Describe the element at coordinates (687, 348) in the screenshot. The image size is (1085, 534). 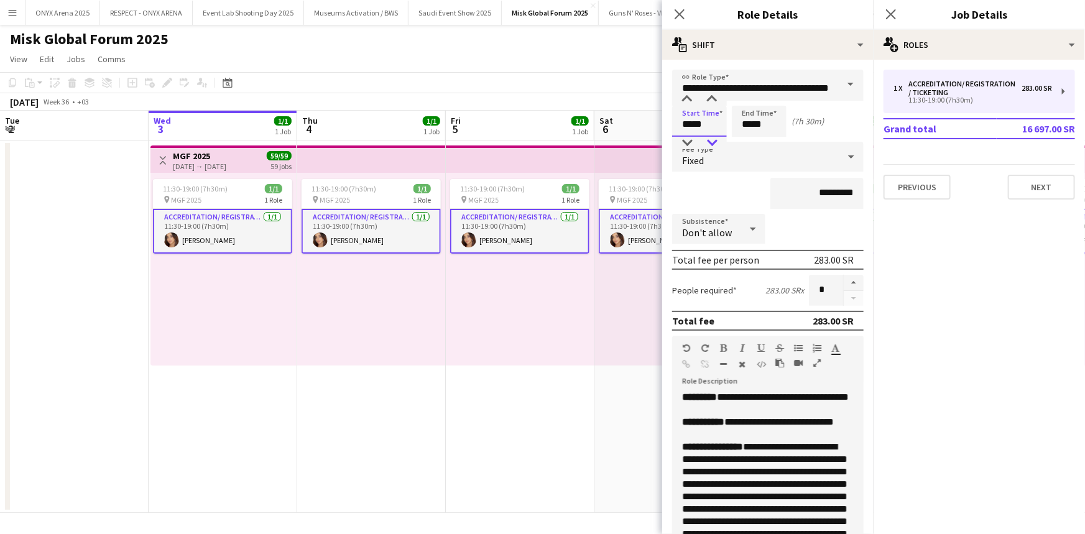
I see `button: Undo` at that location.